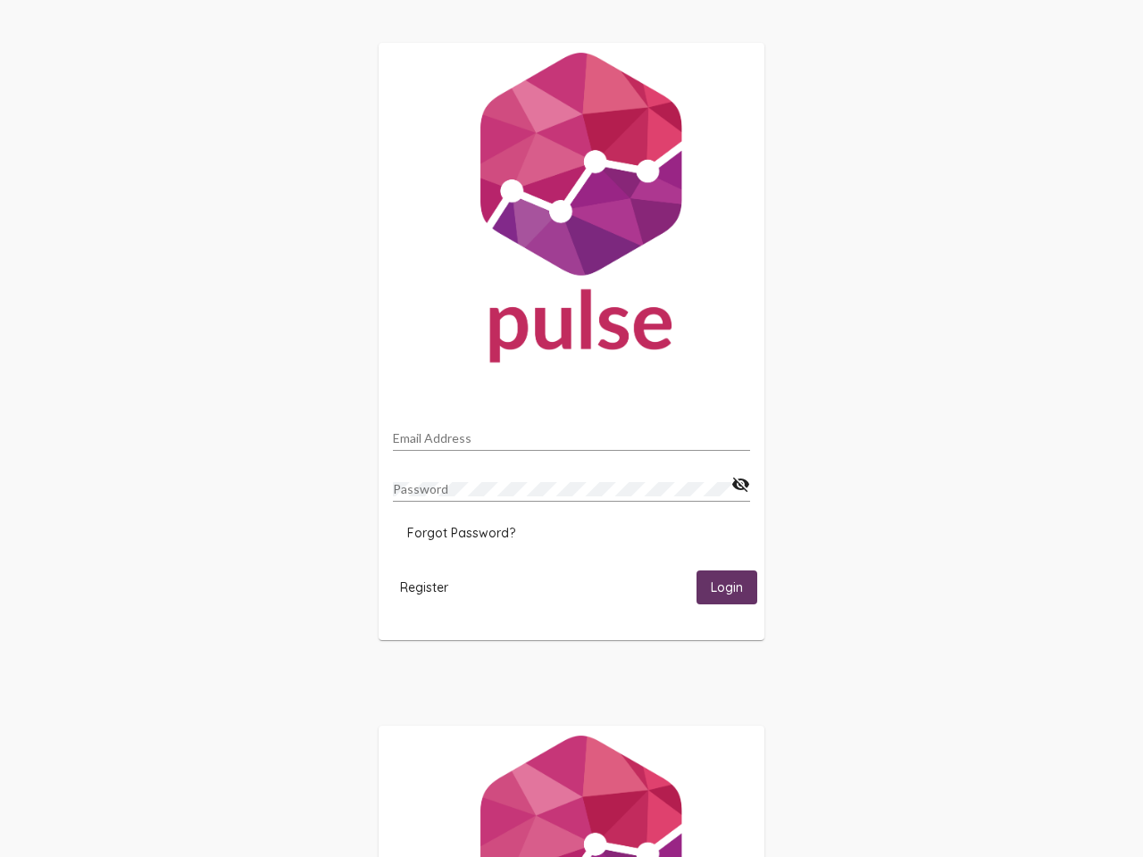 The image size is (1143, 857). What do you see at coordinates (424, 588) in the screenshot?
I see `span: Register` at bounding box center [424, 588].